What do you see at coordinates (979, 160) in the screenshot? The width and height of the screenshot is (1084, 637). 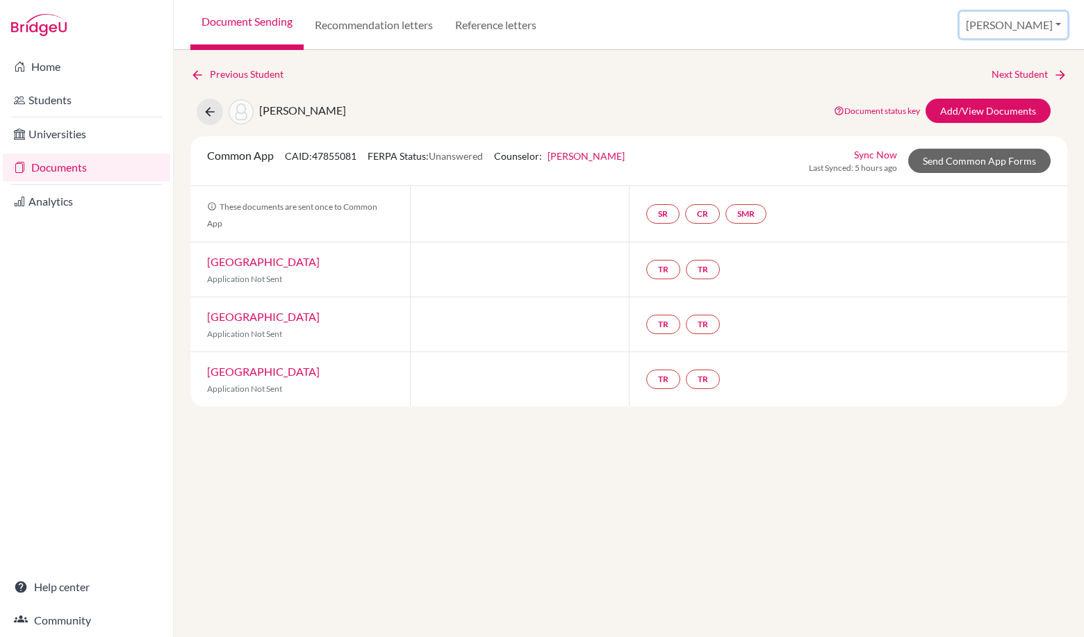 I see `a: Send Common App Forms` at bounding box center [979, 160].